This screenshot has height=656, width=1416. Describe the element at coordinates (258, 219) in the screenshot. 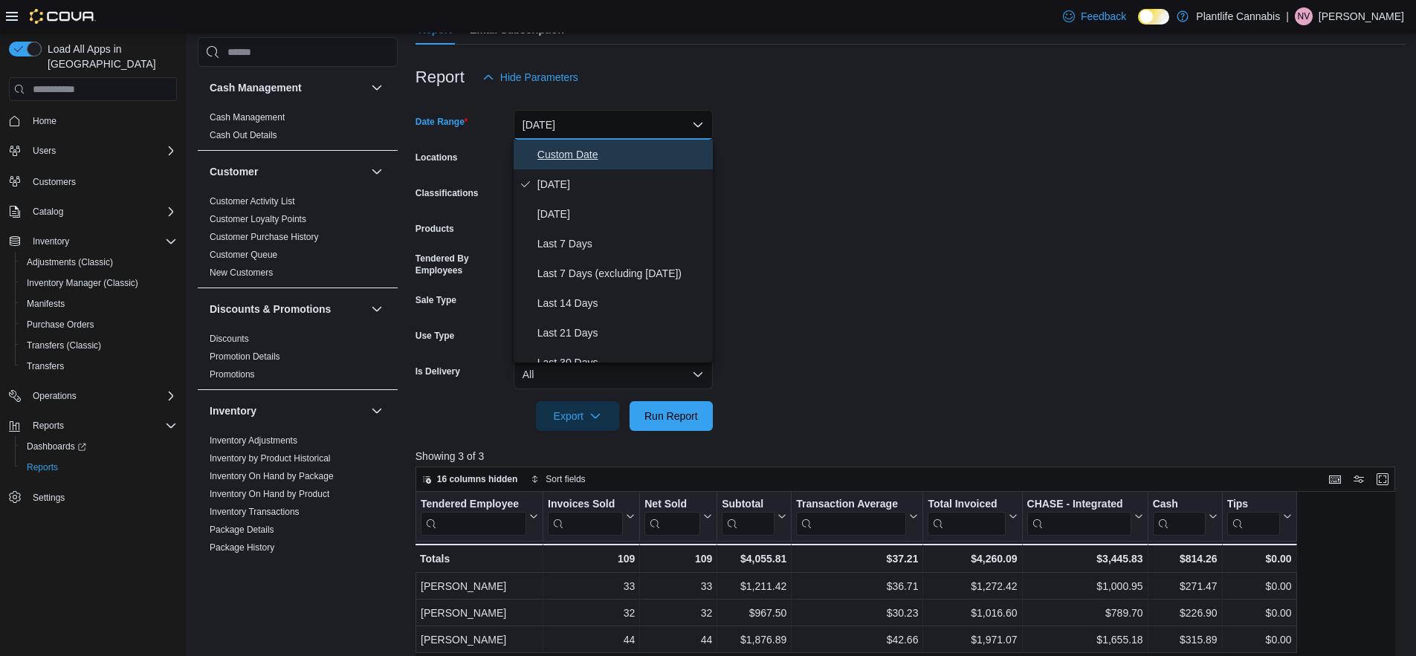

I see `a: Customer Loyalty Points` at that location.